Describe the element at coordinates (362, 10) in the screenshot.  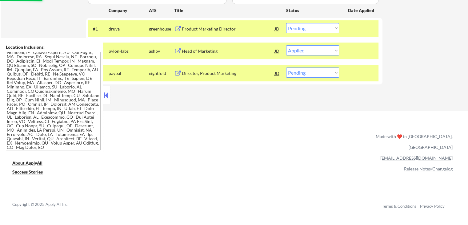
I see `div: Date Applied` at that location.